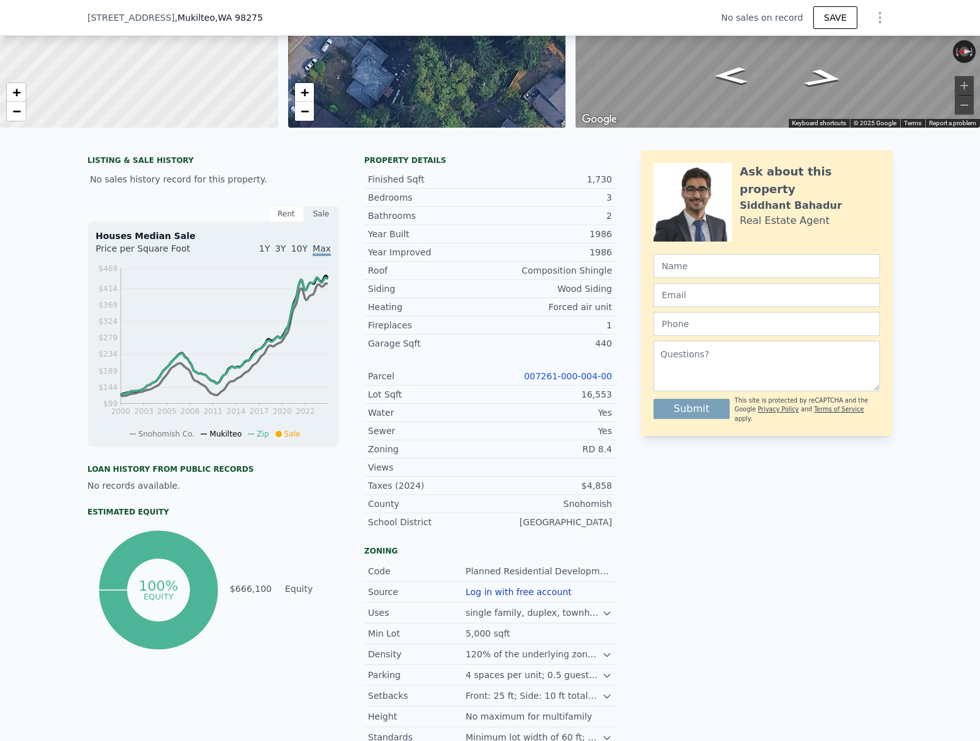  I want to click on div: Uses, so click(416, 613).